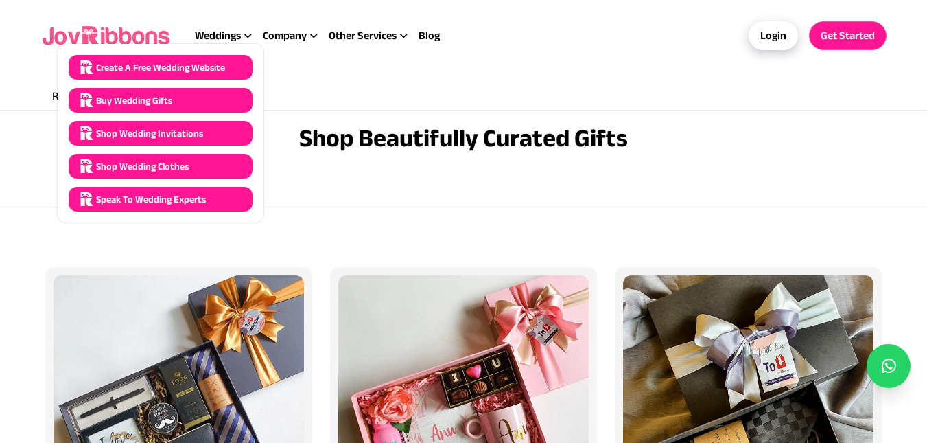  Describe the element at coordinates (463, 138) in the screenshot. I see `h3: Shop Beautifully Curated Gifts` at that location.